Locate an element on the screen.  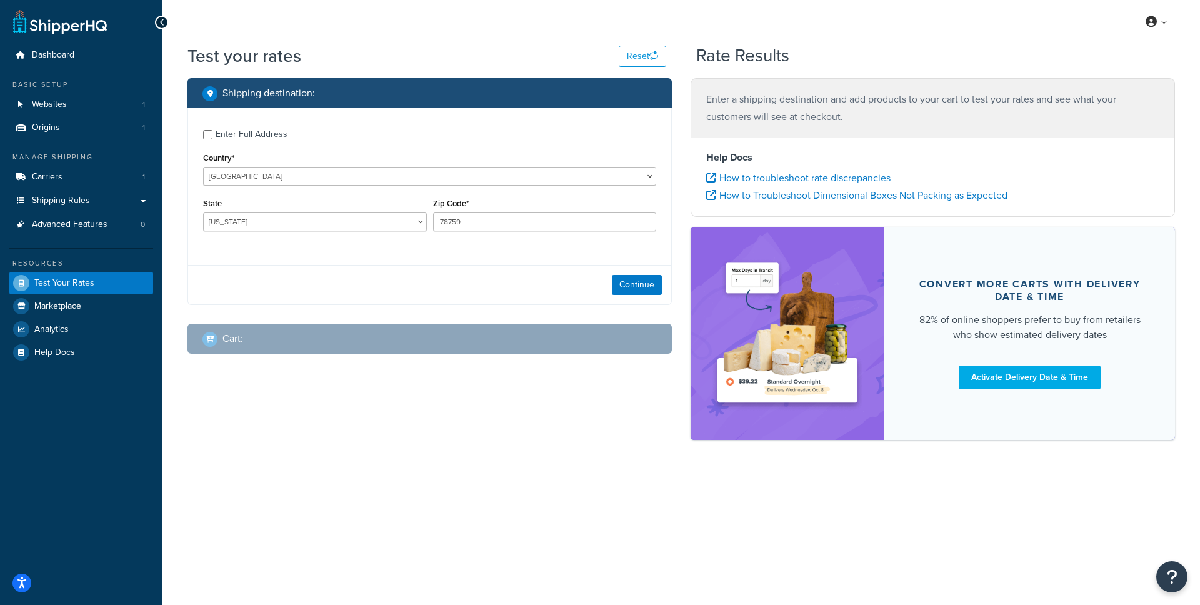
h2: Shipping destination : is located at coordinates (269, 93).